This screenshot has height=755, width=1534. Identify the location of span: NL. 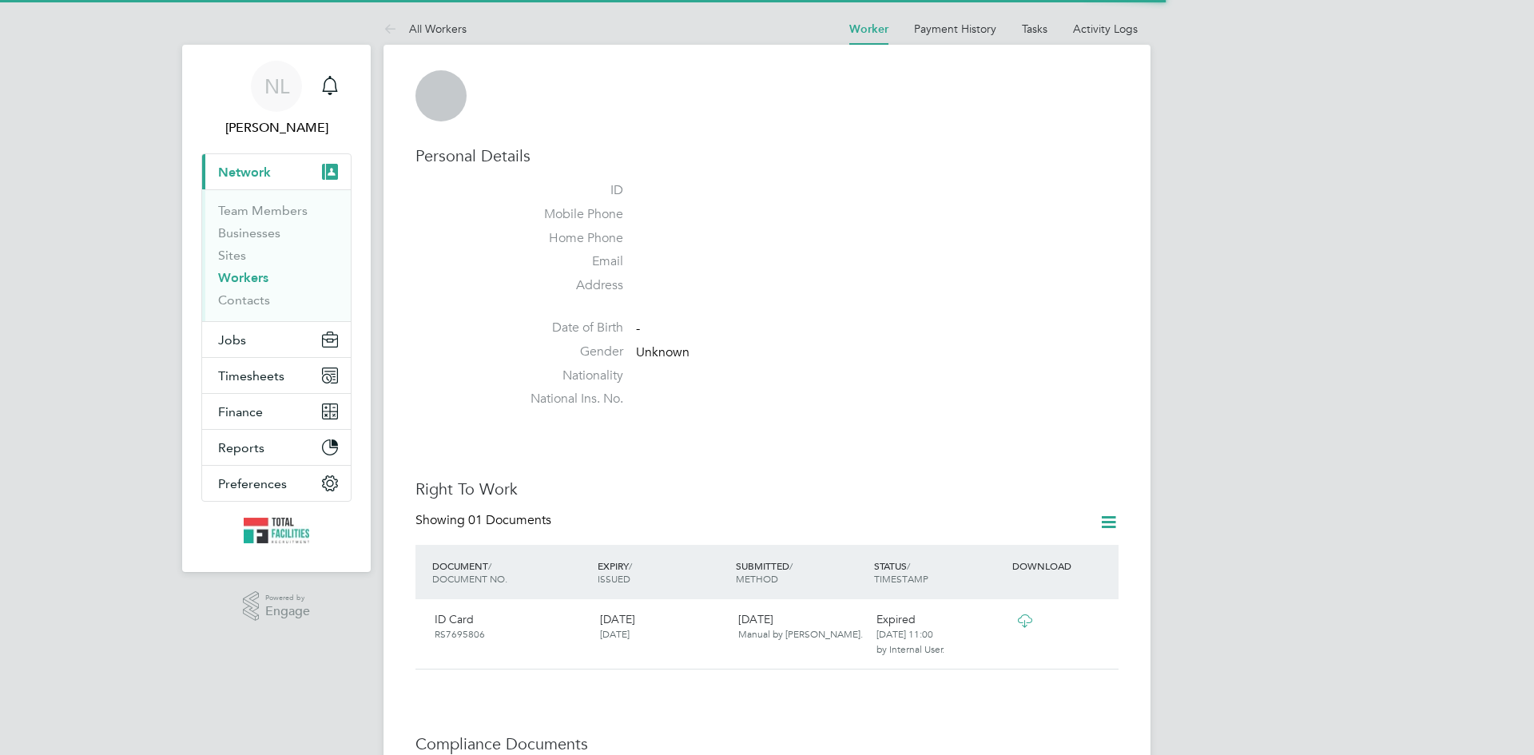
(276, 86).